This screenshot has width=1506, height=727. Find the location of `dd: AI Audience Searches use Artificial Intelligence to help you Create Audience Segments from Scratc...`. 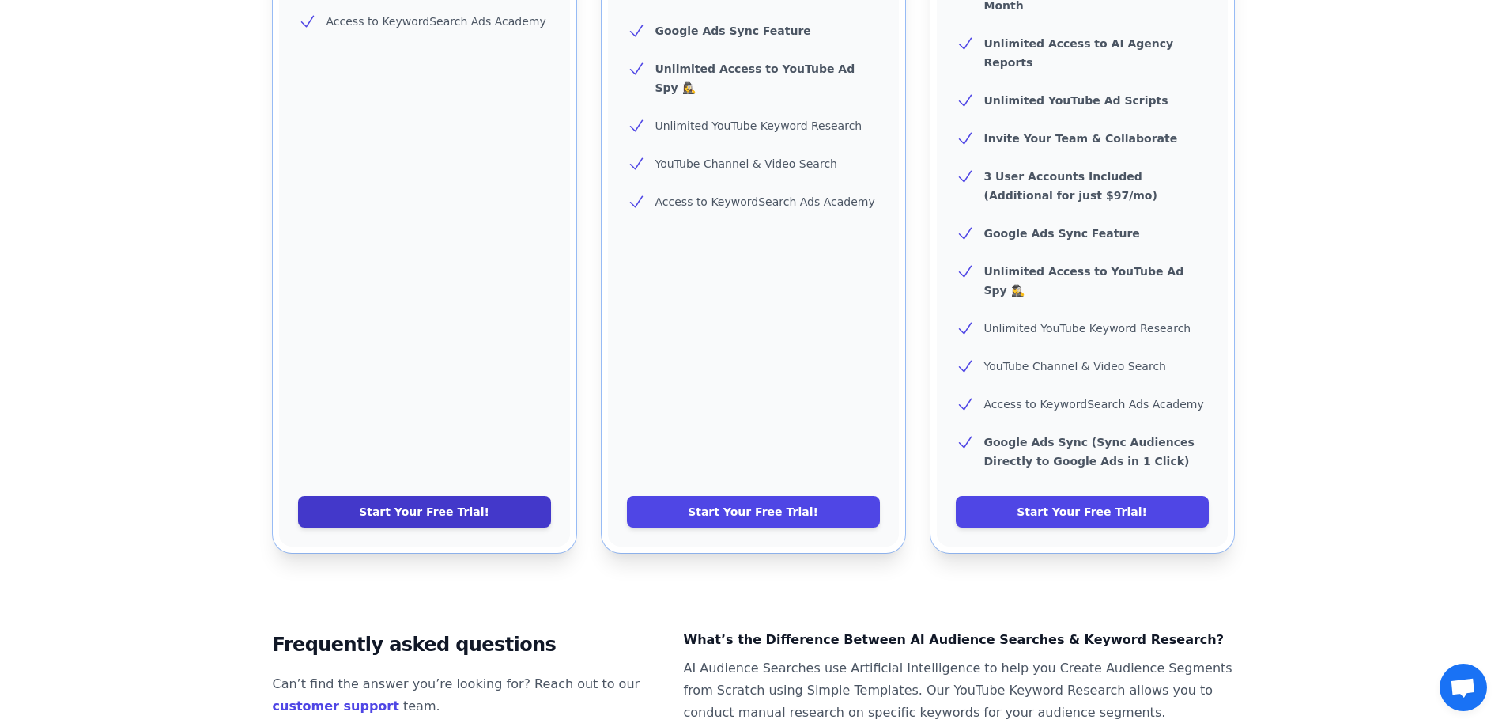

dd: AI Audience Searches use Artificial Intelligence to help you Create Audience Segments from Scratc... is located at coordinates (959, 690).